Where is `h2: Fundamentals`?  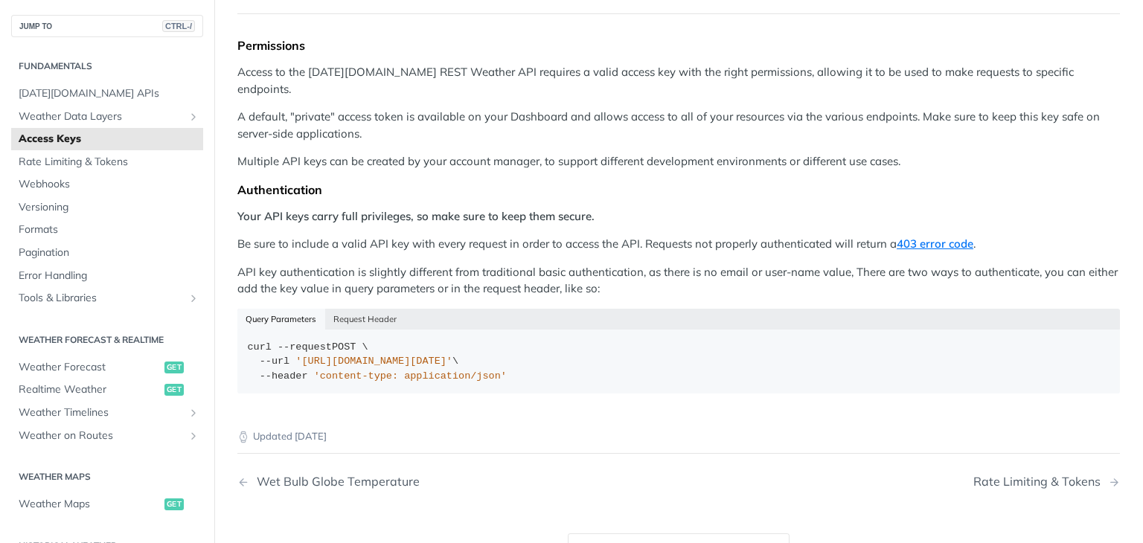
h2: Fundamentals is located at coordinates (107, 66).